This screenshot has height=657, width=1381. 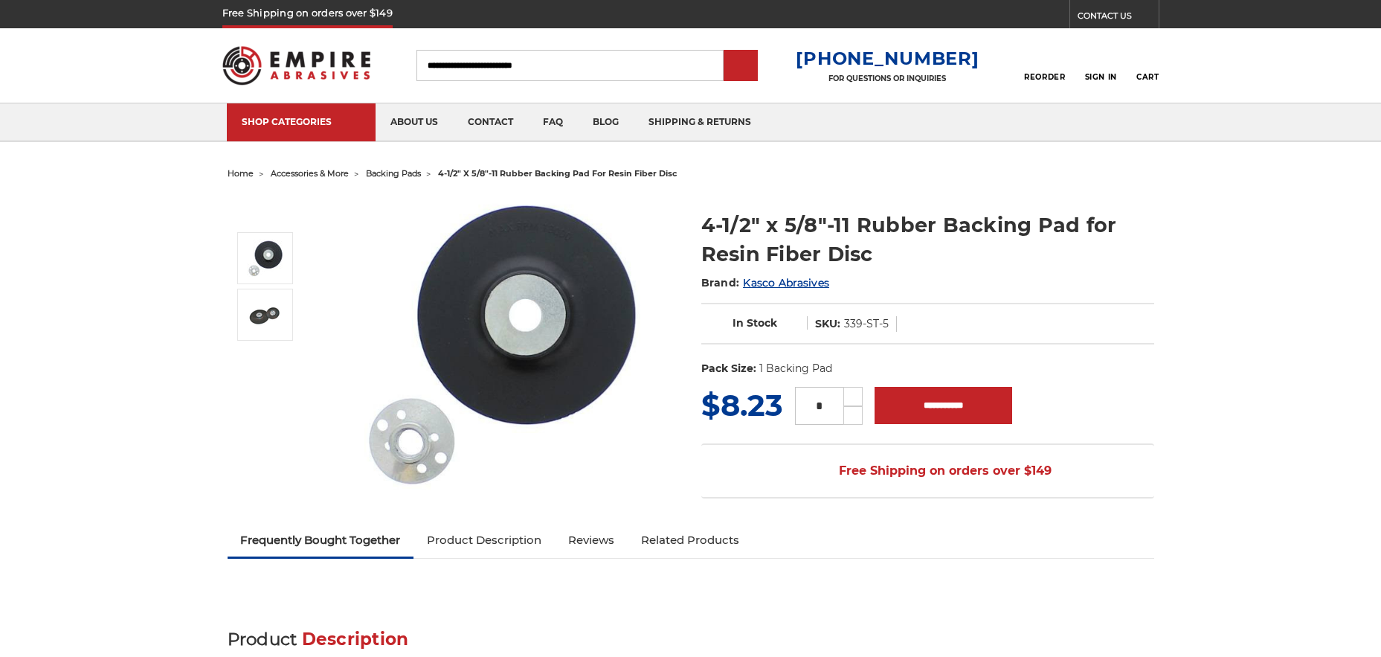 I want to click on a: accessories & more, so click(x=309, y=173).